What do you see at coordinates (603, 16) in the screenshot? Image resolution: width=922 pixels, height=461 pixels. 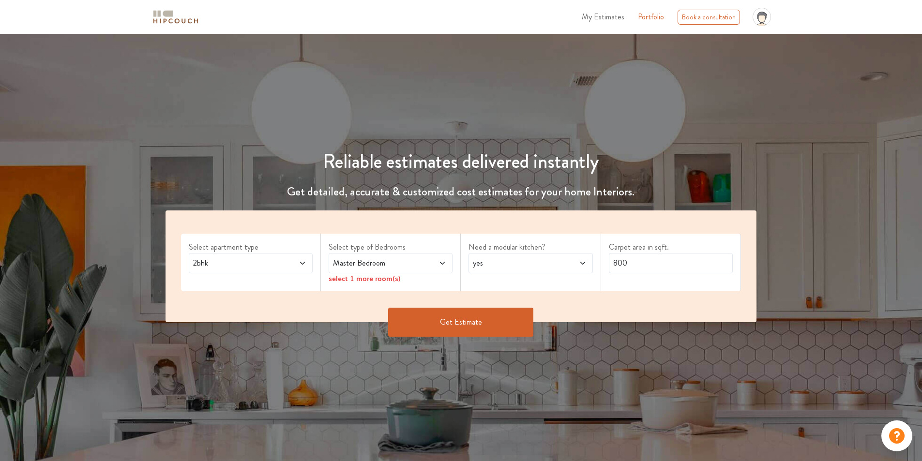 I see `span: My Estimates` at bounding box center [603, 16].